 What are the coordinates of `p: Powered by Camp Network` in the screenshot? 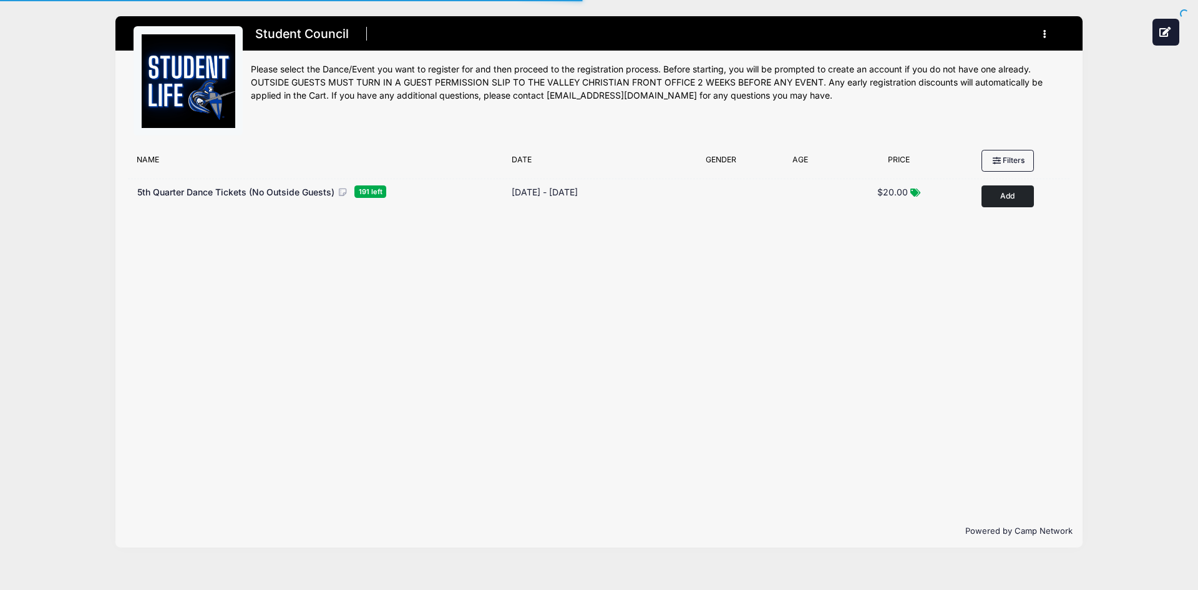 It's located at (599, 531).